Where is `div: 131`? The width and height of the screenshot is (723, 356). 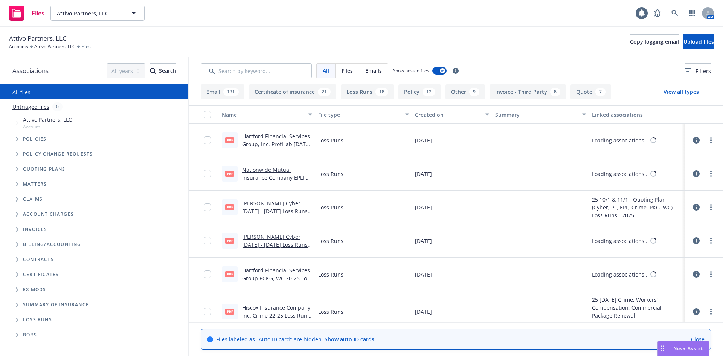 div: 131 is located at coordinates (231, 92).